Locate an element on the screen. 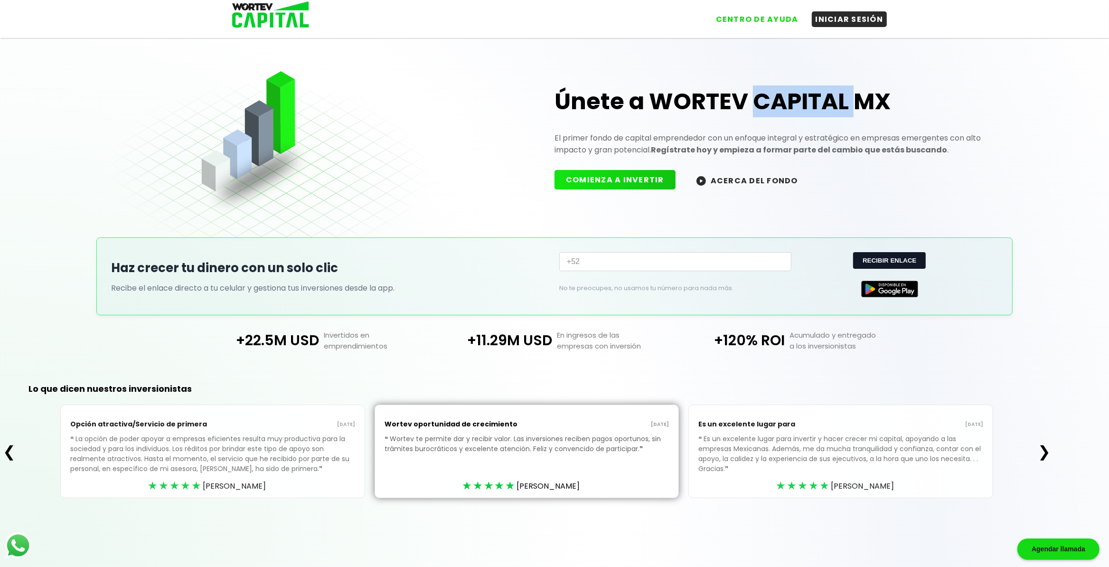 This screenshot has height=567, width=1109. p: La opción de poder apoyar a empresas eficientes resulta muy productiva para la sociedad y para lo... is located at coordinates (213, 461).